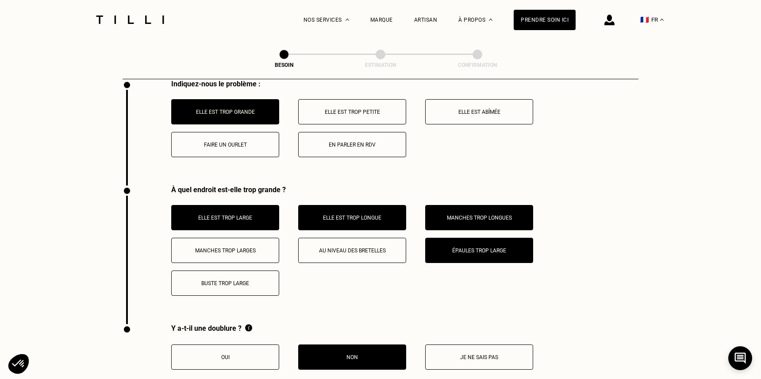 The width and height of the screenshot is (761, 379). Describe the element at coordinates (225, 111) in the screenshot. I see `button: Elle est trop grande` at that location.